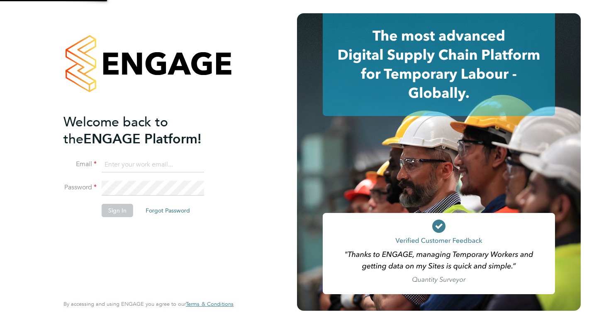 The height and width of the screenshot is (324, 594). Describe the element at coordinates (148, 304) in the screenshot. I see `span: By accessing and using ENGAGE you agree to our` at that location.